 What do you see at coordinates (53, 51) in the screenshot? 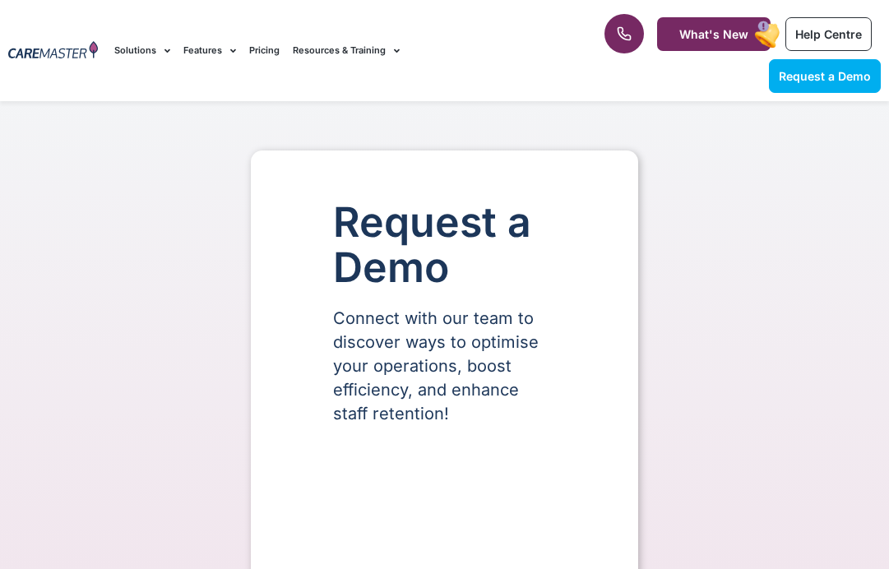
I see `img: CareMaster Logo` at bounding box center [53, 51].